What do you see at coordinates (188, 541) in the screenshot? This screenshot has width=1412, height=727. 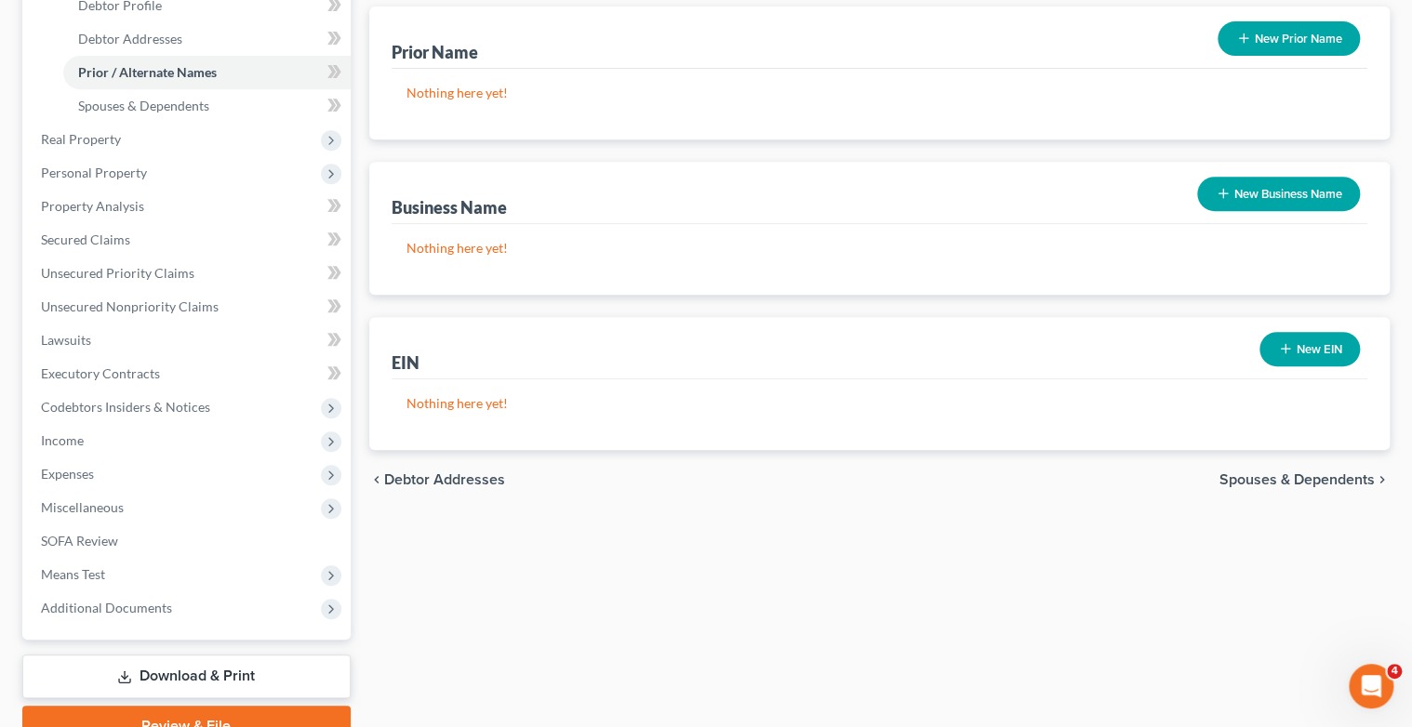 I see `a: SOFA Review` at bounding box center [188, 541].